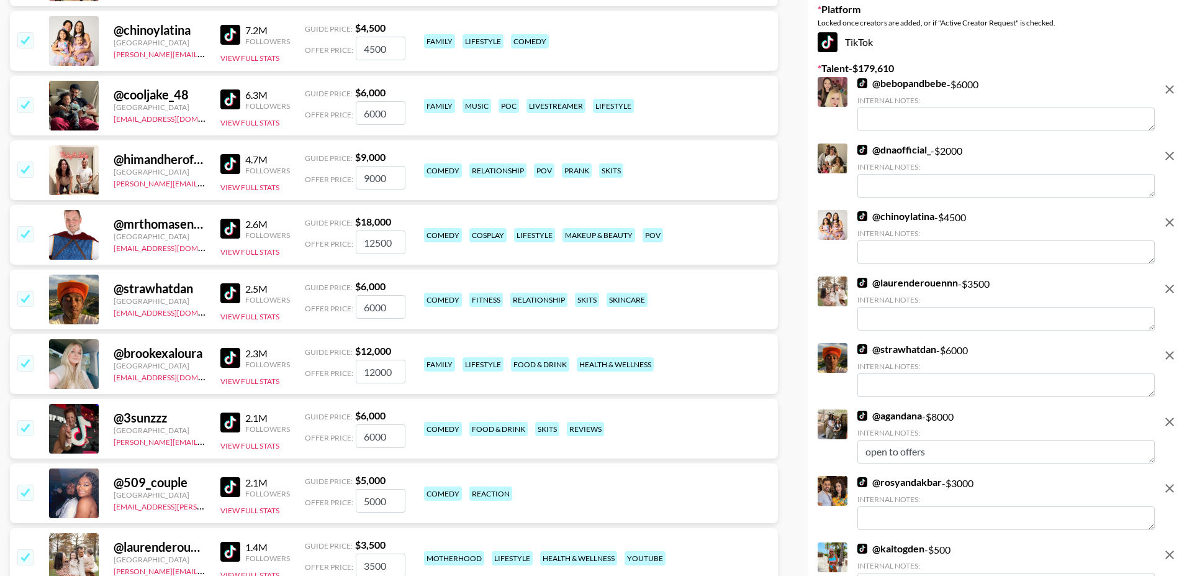 This screenshot has width=1192, height=576. What do you see at coordinates (509, 106) in the screenshot?
I see `div: poc` at bounding box center [509, 106].